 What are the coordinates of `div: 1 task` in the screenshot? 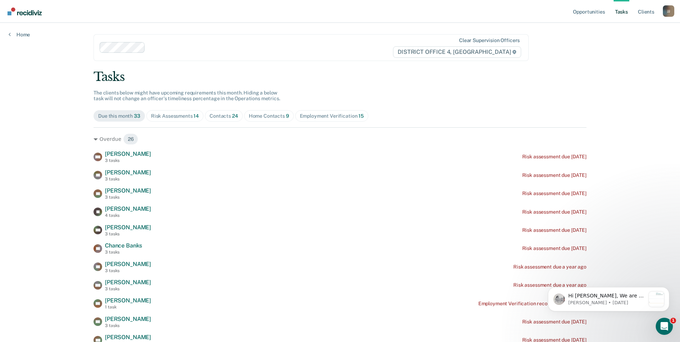 It's located at (128, 307).